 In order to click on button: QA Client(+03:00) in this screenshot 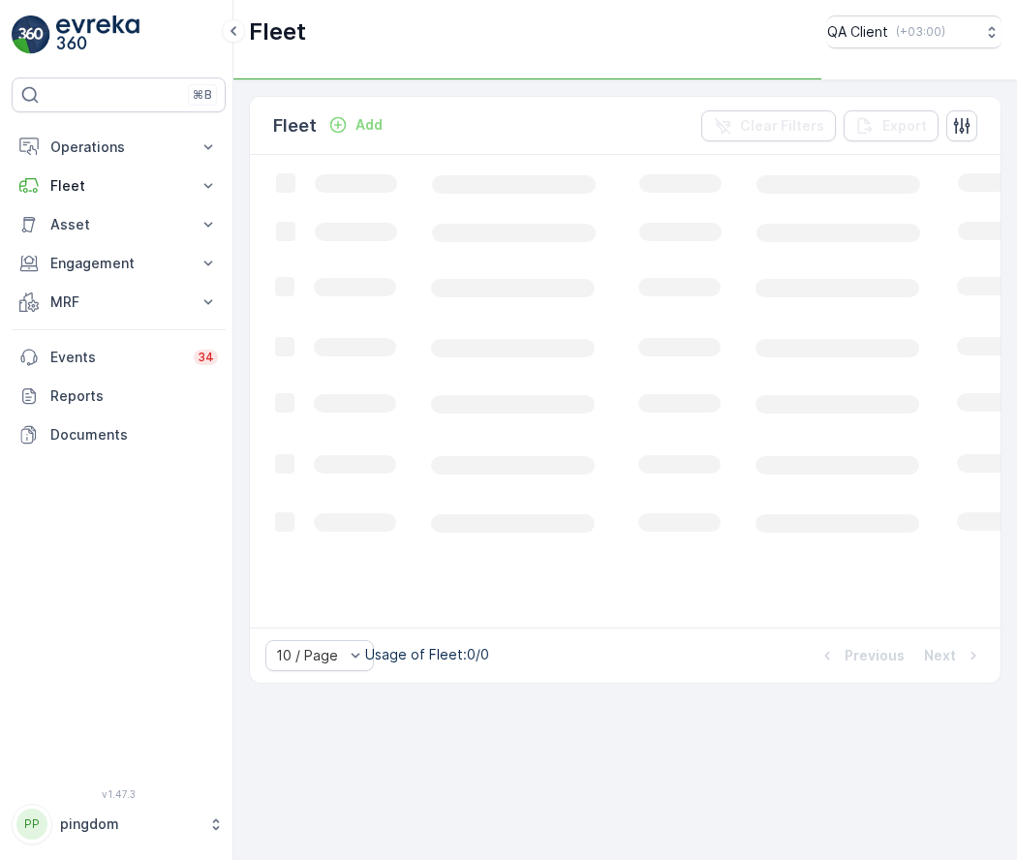, I will do `click(915, 32)`.